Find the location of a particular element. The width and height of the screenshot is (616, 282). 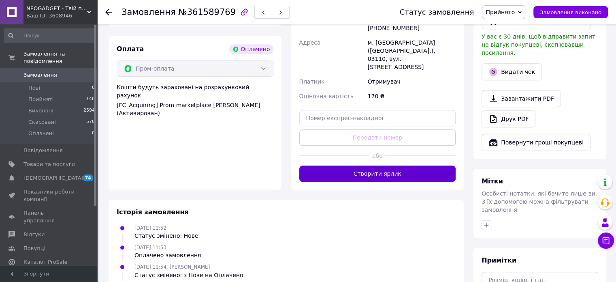

button: Створити ярлик is located at coordinates (378, 173).